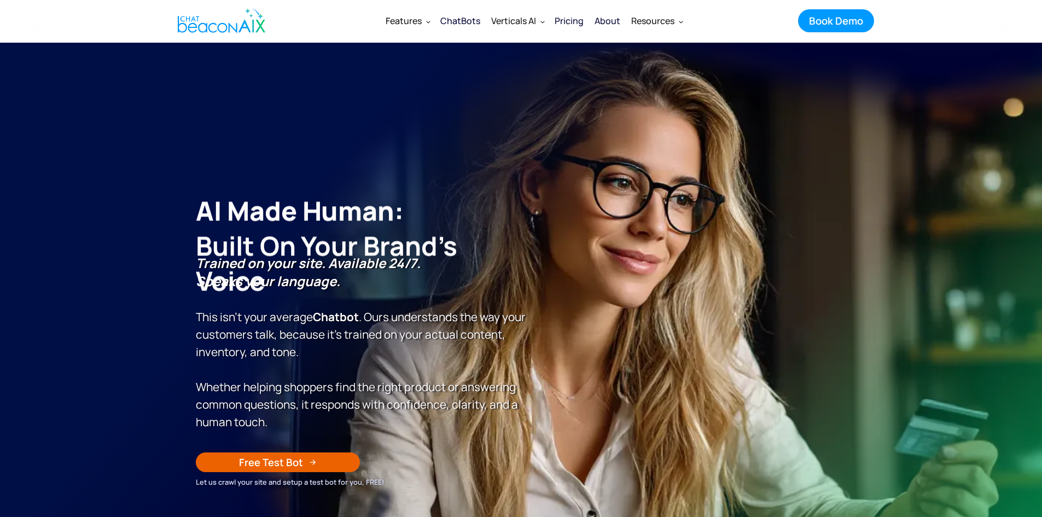 Image resolution: width=1042 pixels, height=517 pixels. What do you see at coordinates (569, 21) in the screenshot?
I see `a: Pricing` at bounding box center [569, 21].